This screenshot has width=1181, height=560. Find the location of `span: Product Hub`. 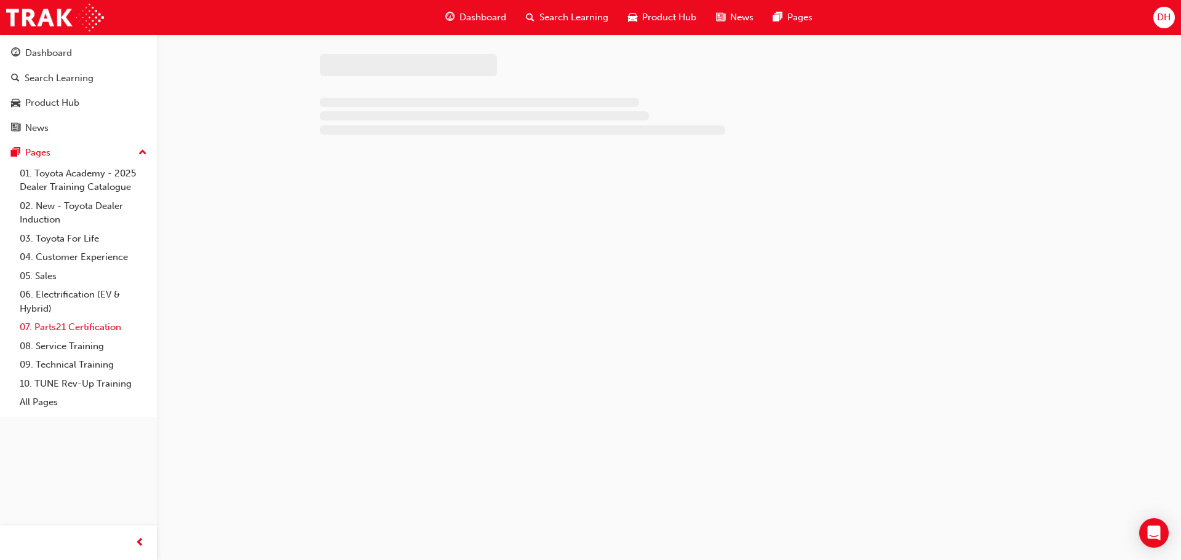

span: Product Hub is located at coordinates (669, 17).